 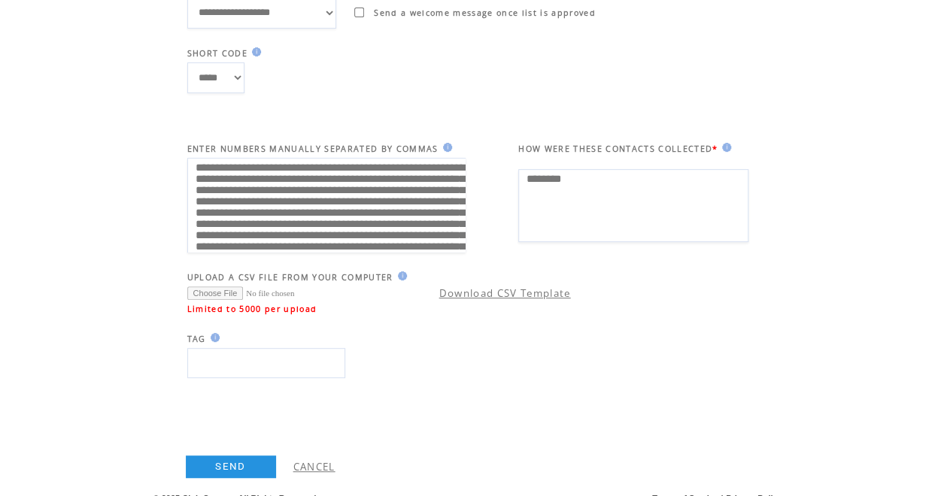 What do you see at coordinates (314, 467) in the screenshot?
I see `a: CANCEL` at bounding box center [314, 467].